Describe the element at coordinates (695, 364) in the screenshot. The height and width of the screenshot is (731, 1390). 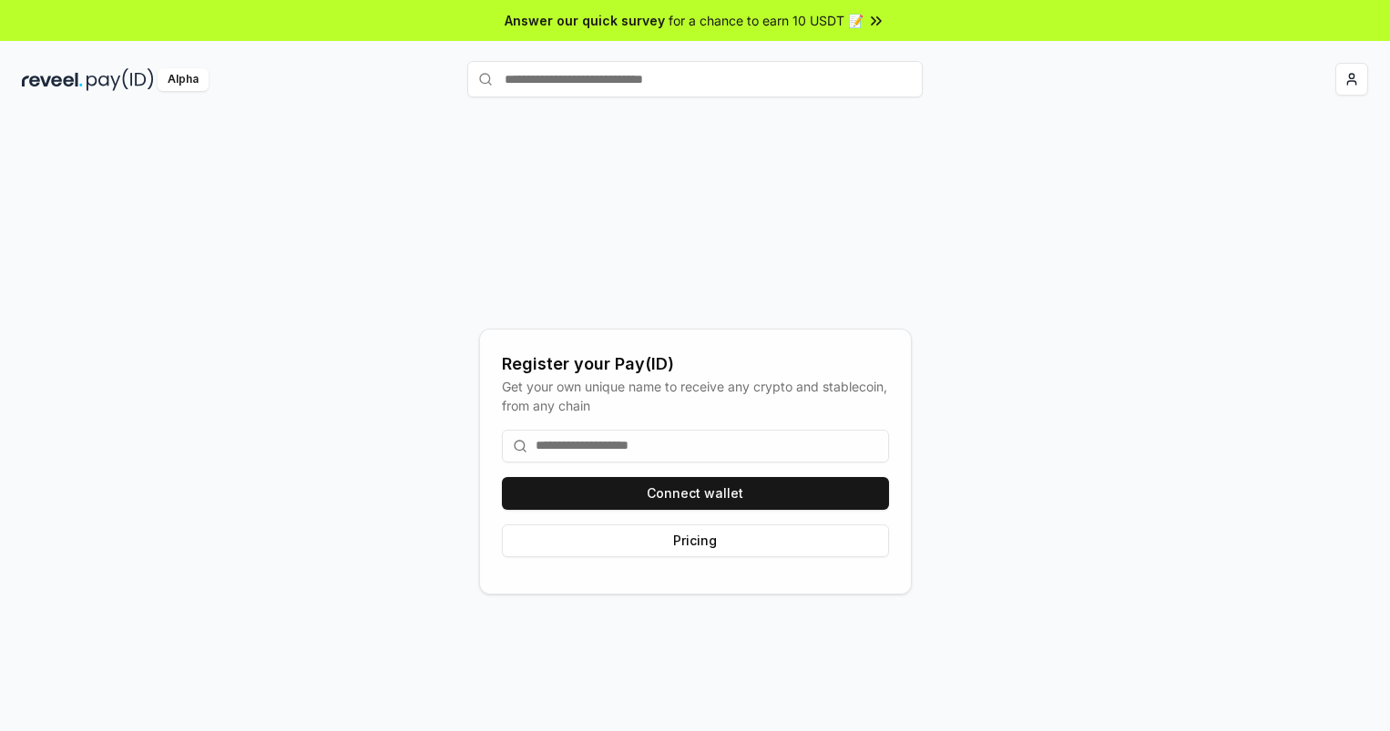
I see `div: Register your Pay(ID)` at that location.